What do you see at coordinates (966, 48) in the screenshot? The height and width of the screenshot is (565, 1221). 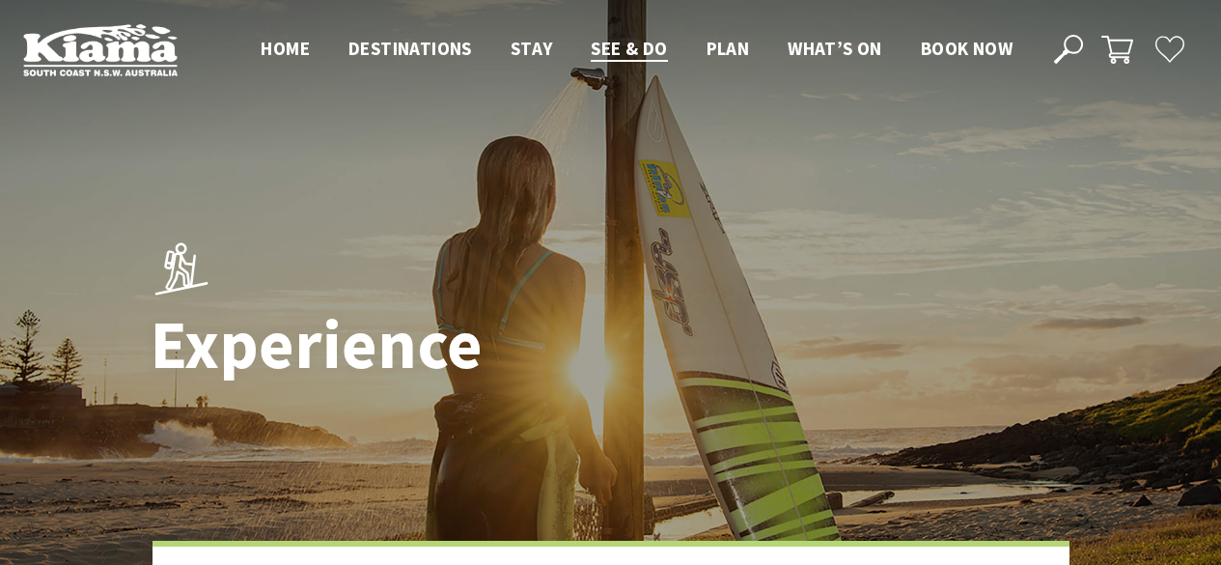 I see `span: Book now` at bounding box center [966, 48].